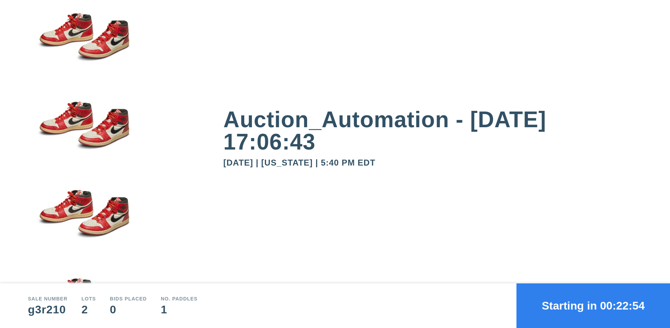 This screenshot has height=328, width=670. What do you see at coordinates (128, 299) in the screenshot?
I see `div: Bids Placed` at bounding box center [128, 299].